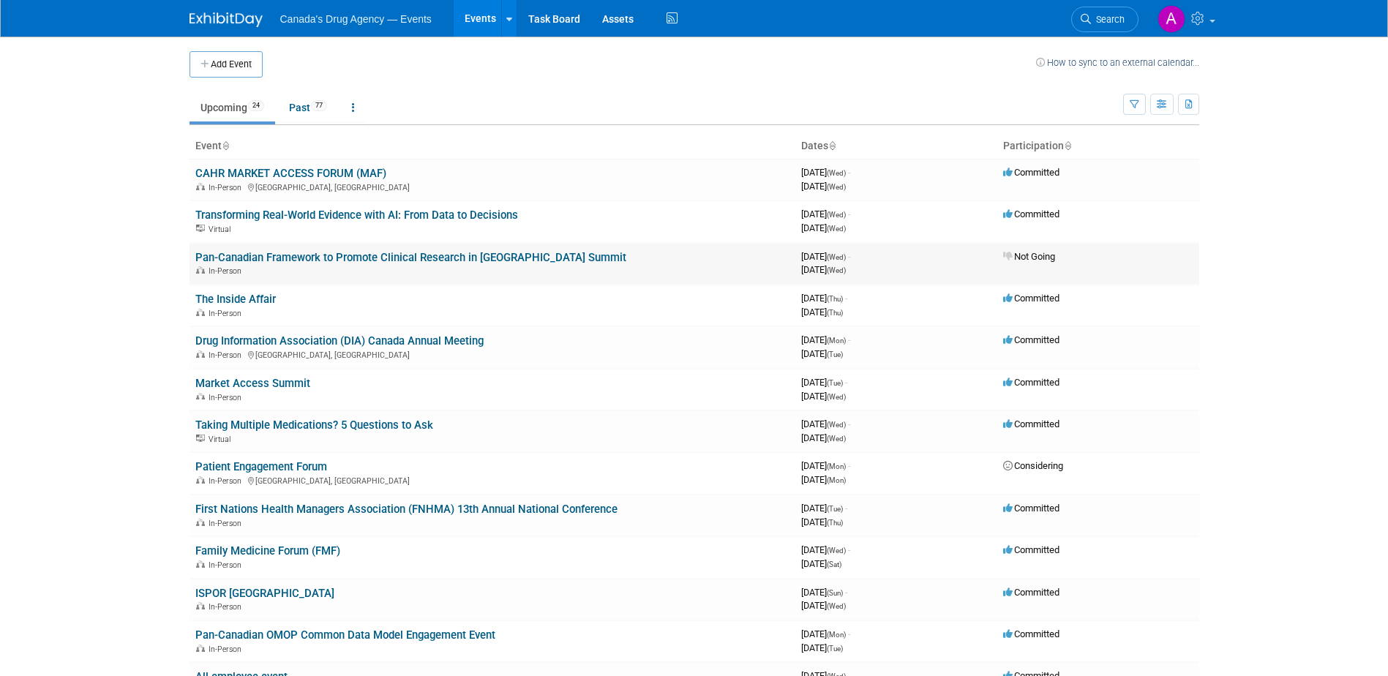 The height and width of the screenshot is (676, 1388). What do you see at coordinates (319, 105) in the screenshot?
I see `span: 77` at bounding box center [319, 105].